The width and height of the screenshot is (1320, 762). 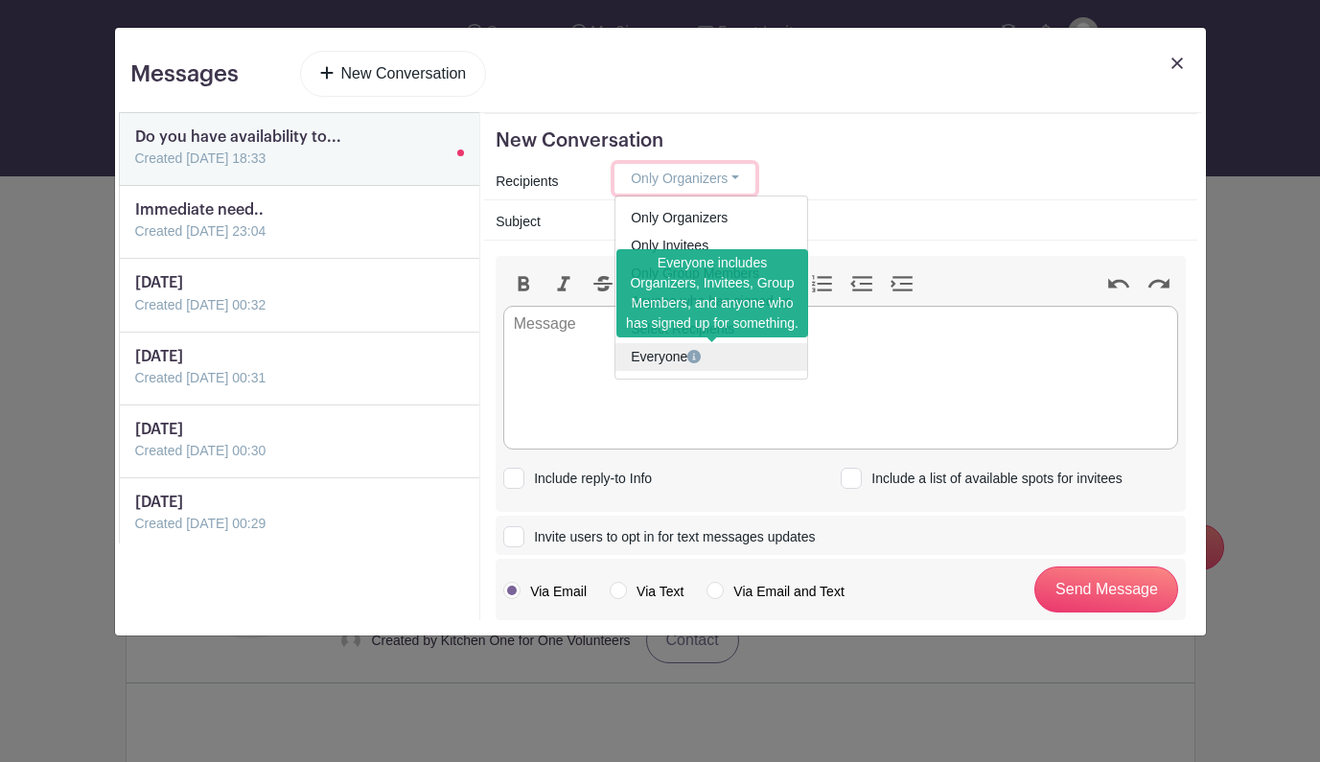 I want to click on div: Recipients, so click(x=544, y=181).